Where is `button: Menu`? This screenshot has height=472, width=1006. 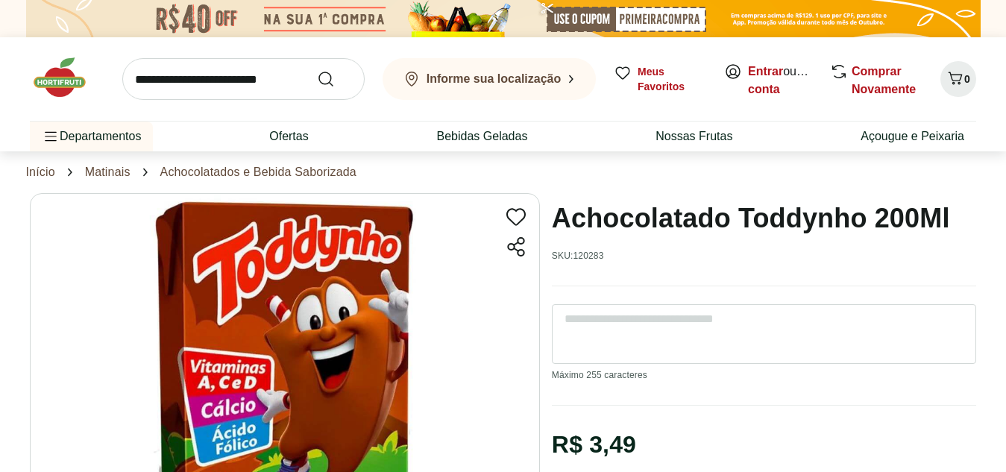 button: Menu is located at coordinates (51, 136).